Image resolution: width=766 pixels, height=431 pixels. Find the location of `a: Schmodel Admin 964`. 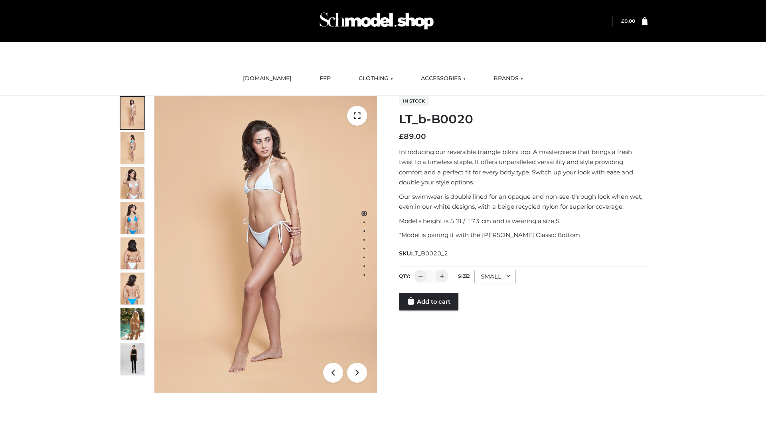

a: Schmodel Admin 964 is located at coordinates (377, 21).